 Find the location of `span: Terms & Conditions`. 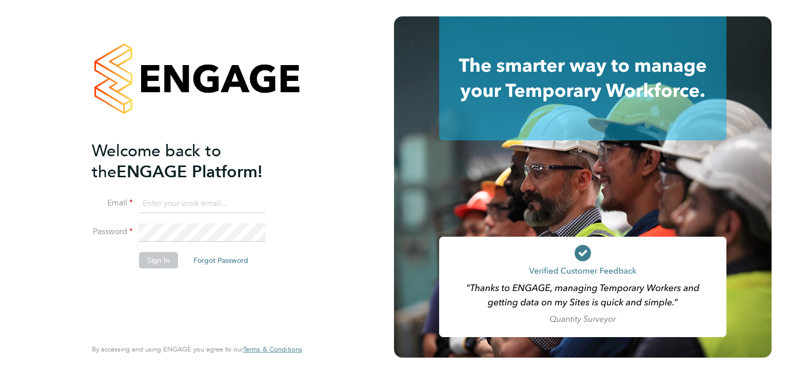

span: Terms & Conditions is located at coordinates (272, 349).